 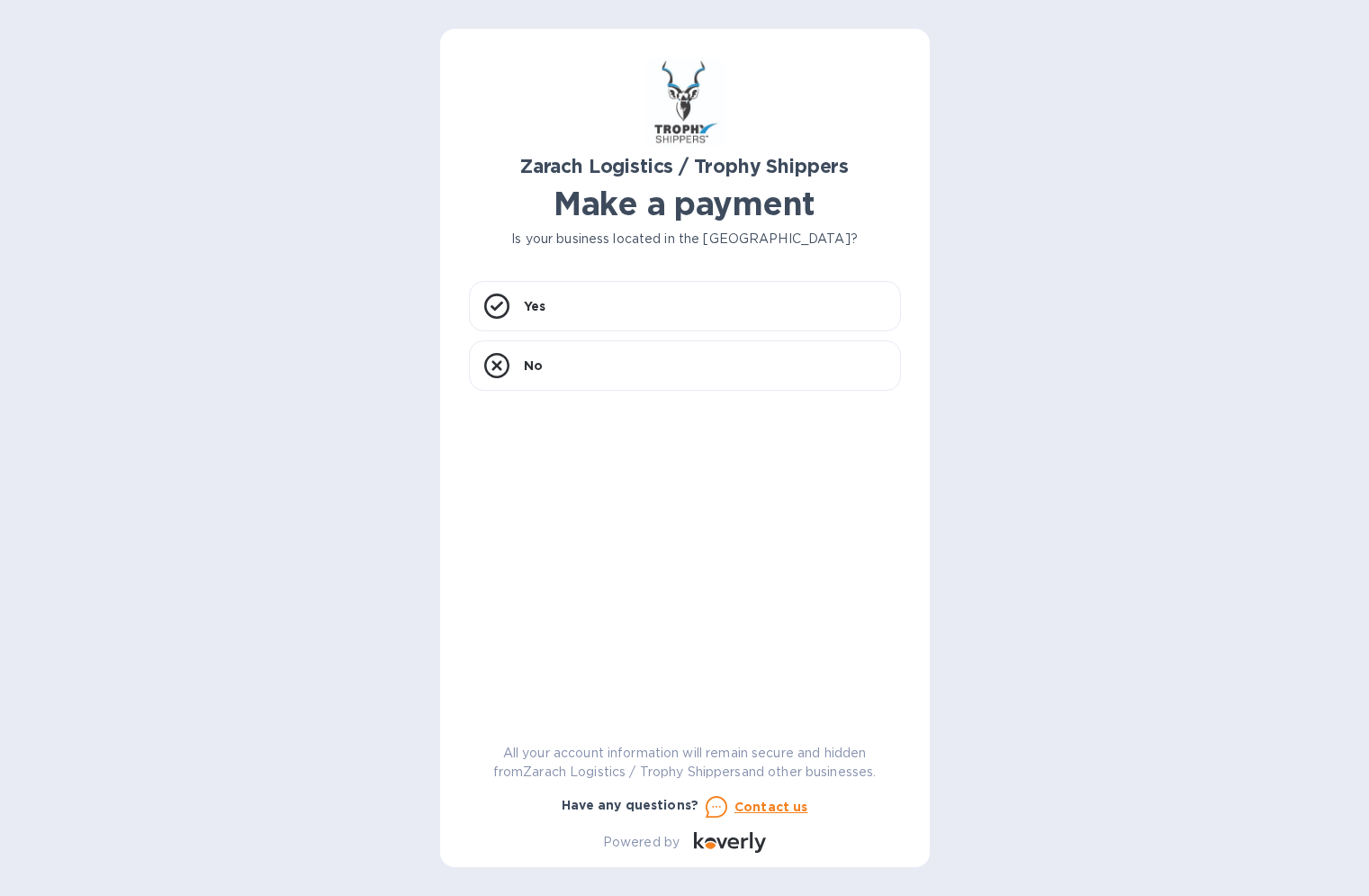 I want to click on b: Have any questions?, so click(x=630, y=804).